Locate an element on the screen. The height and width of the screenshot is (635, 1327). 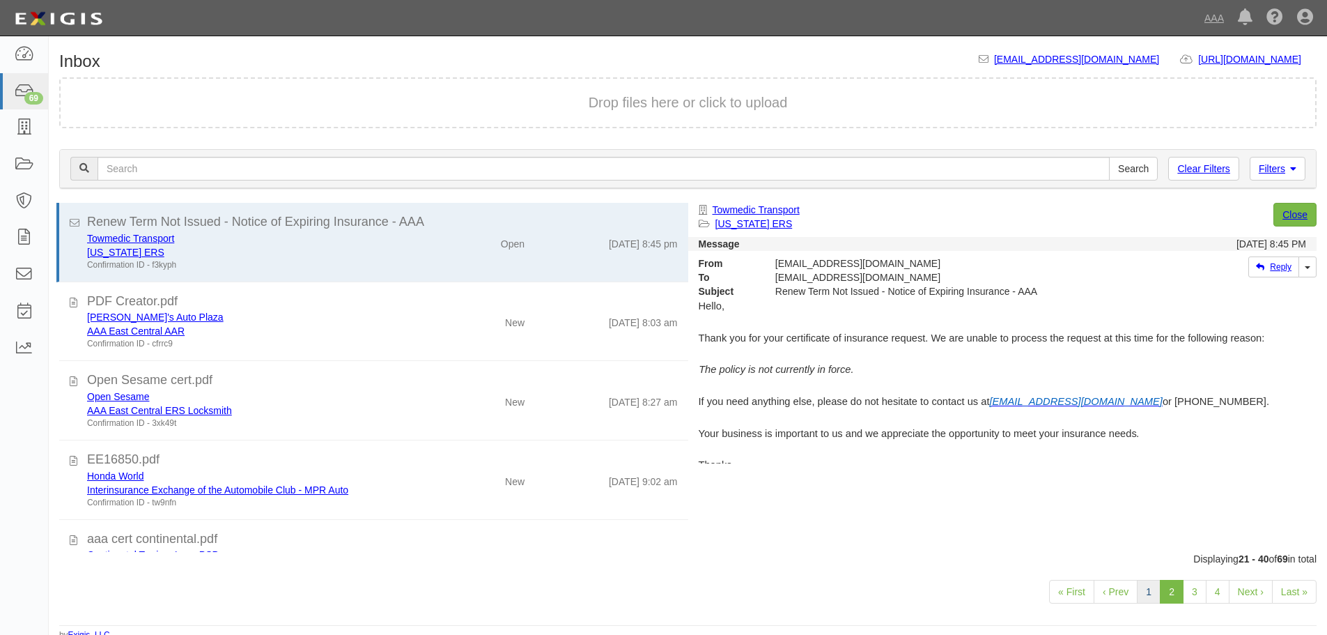
a: Open Sesame is located at coordinates (118, 396).